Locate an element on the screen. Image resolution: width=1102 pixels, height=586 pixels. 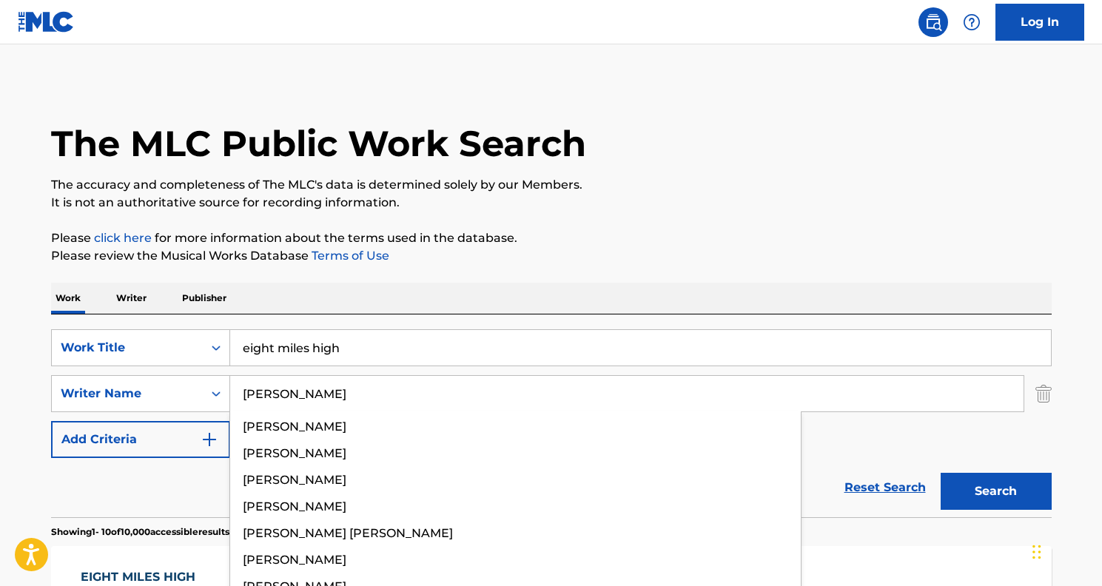
p: Publisher is located at coordinates (204, 298).